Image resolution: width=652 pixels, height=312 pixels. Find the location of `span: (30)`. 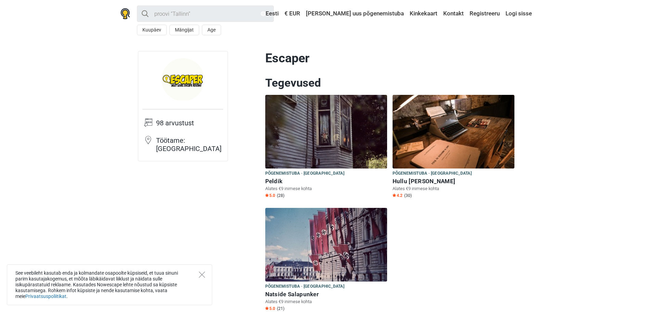

span: (30) is located at coordinates (408, 196).